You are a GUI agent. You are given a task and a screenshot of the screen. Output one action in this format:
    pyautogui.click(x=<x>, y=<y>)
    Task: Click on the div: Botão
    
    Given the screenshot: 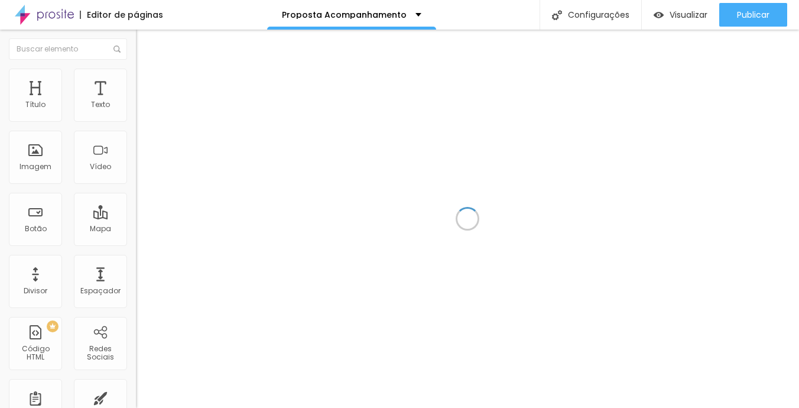 What is the action you would take?
    pyautogui.click(x=35, y=229)
    